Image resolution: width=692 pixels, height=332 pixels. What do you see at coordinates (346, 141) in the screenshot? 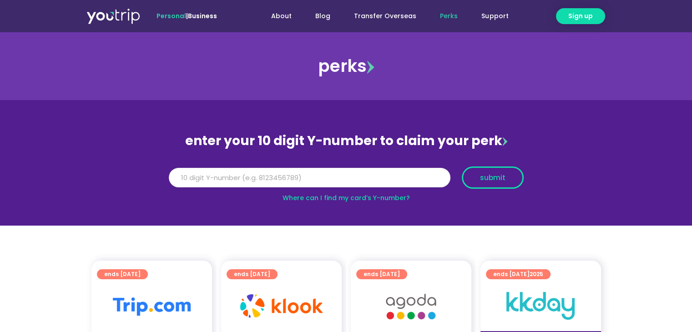
I see `div: enter your 10 digit Y-number to claim your perk` at bounding box center [346, 141].